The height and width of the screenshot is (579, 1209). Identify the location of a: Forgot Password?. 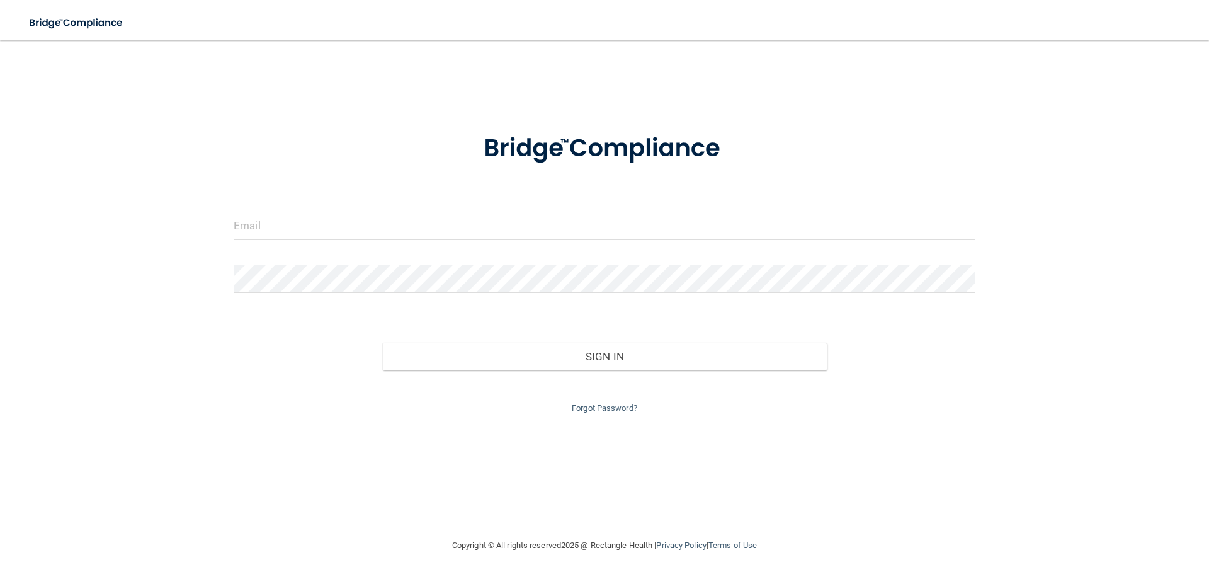
(604, 407).